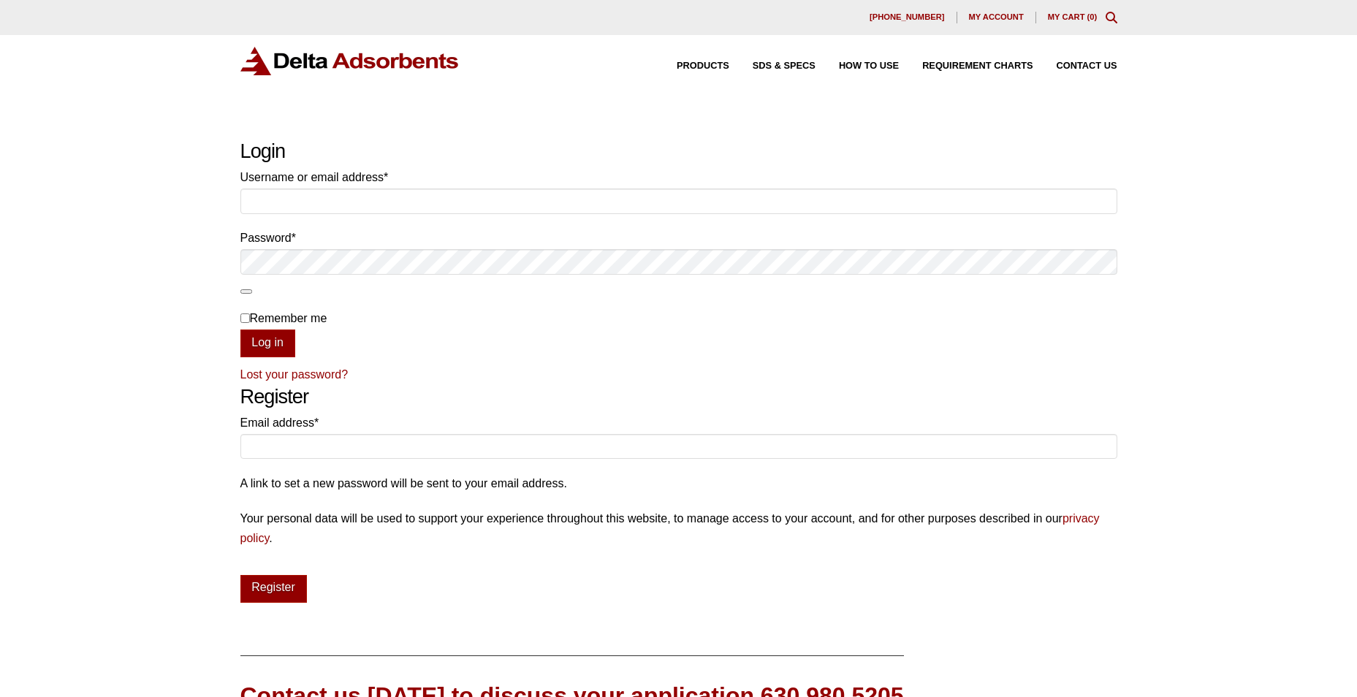  Describe the element at coordinates (679, 397) in the screenshot. I see `h2: Register` at that location.